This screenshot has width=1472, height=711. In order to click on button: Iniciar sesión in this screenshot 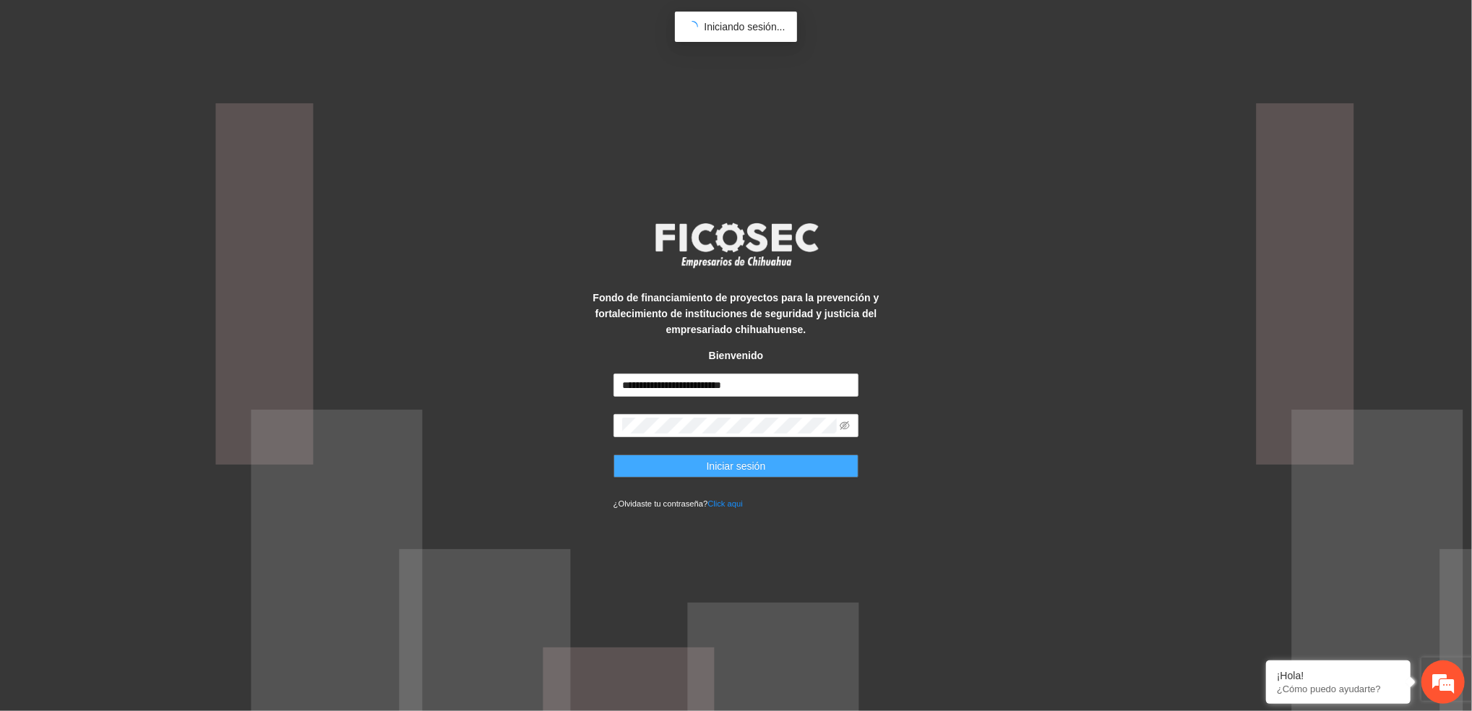, I will do `click(736, 466)`.